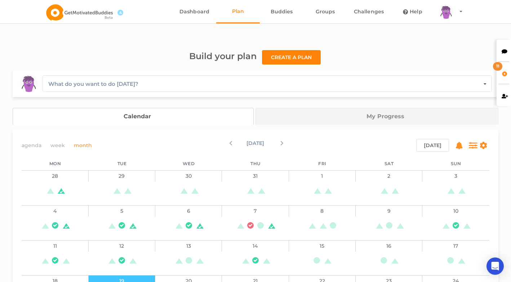 The width and height of the screenshot is (511, 282). I want to click on div: 13, so click(188, 246).